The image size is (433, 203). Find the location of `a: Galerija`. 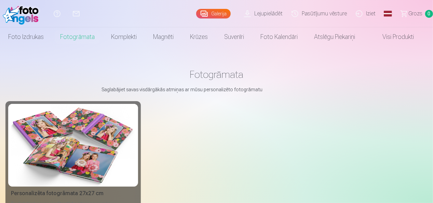

a: Galerija is located at coordinates (213, 14).